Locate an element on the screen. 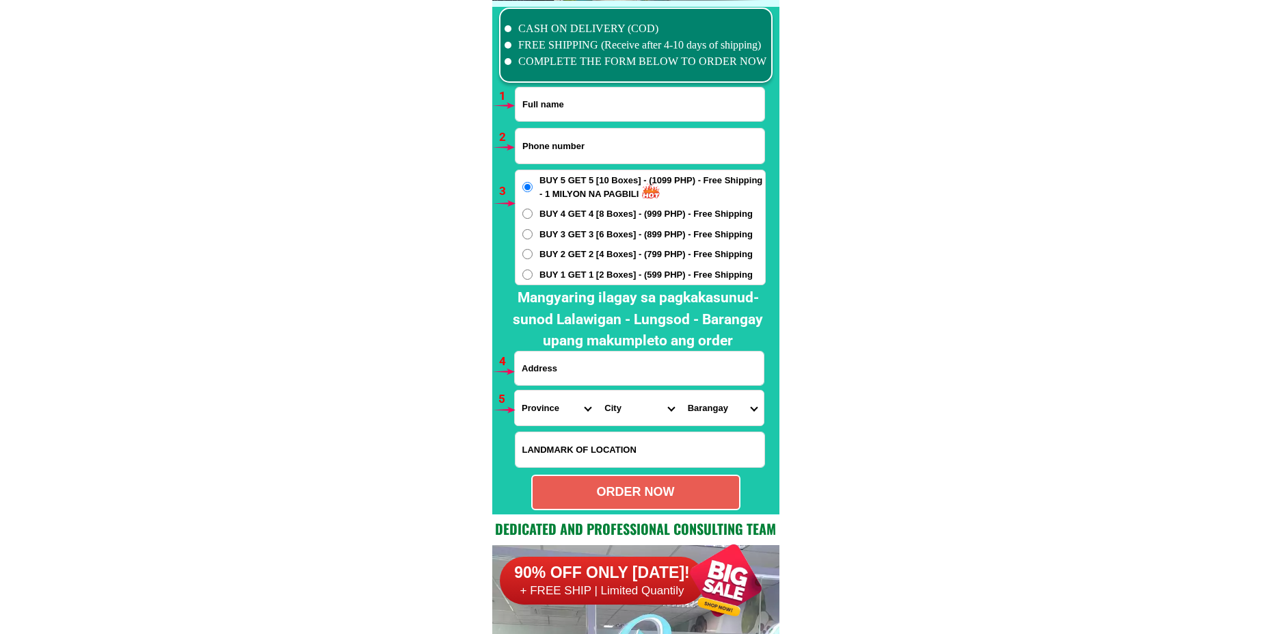  select: Select province is located at coordinates (556, 407).